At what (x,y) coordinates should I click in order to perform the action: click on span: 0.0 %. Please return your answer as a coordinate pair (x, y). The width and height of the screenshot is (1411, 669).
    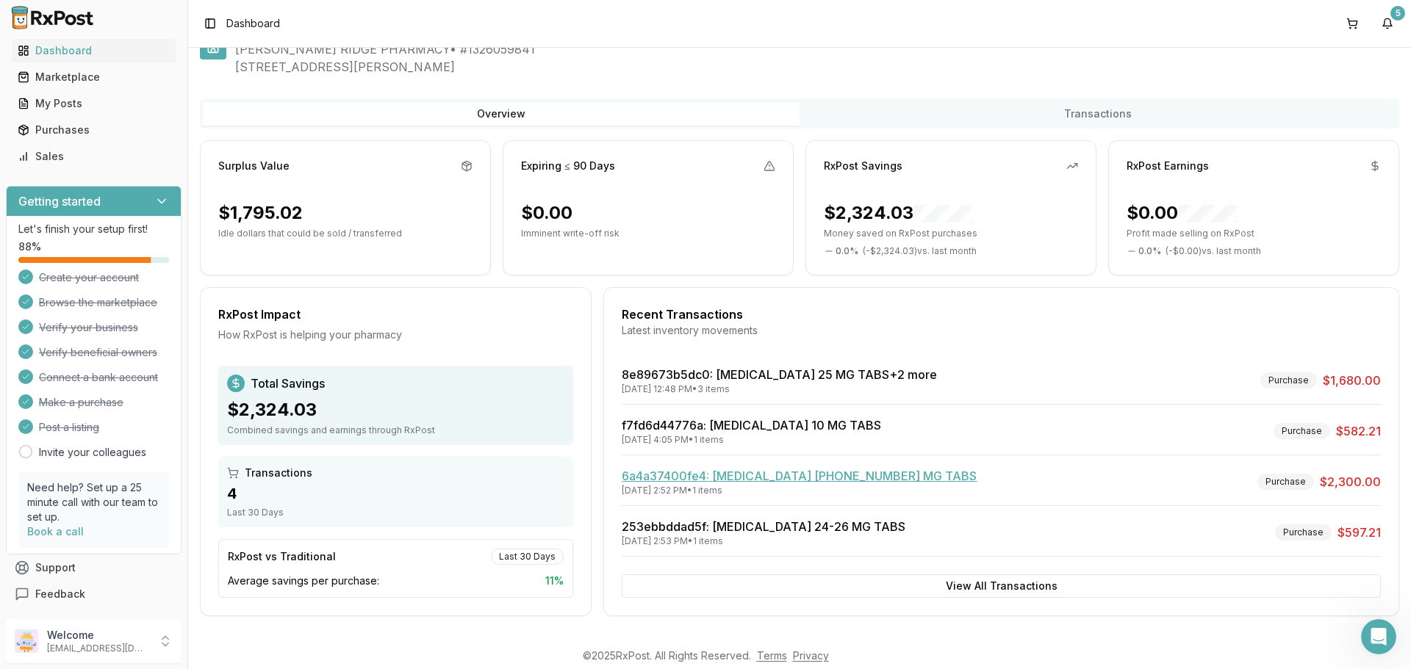
    Looking at the image, I should click on (846, 251).